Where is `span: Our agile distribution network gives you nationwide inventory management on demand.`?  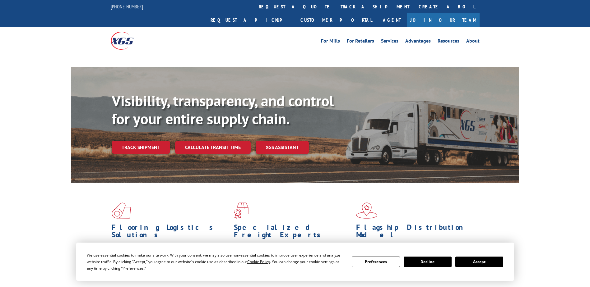 span: Our agile distribution network gives you nationwide inventory management on demand. is located at coordinates (413, 249).